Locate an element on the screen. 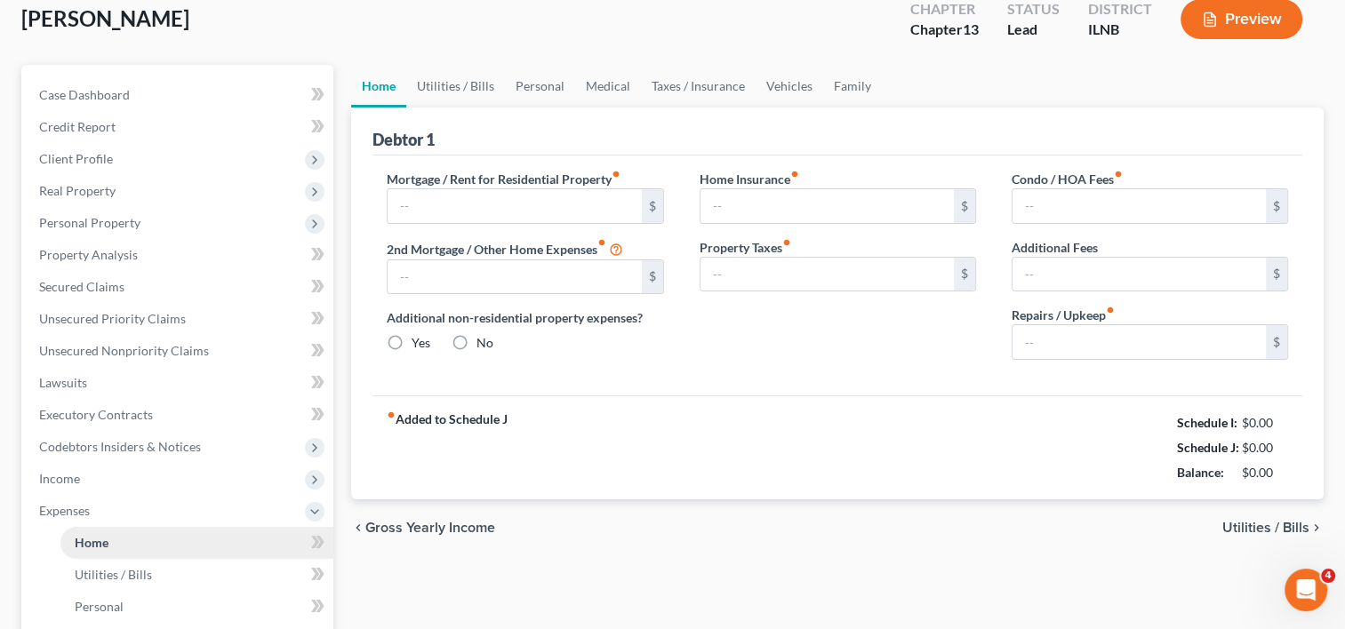 The image size is (1345, 629). strong: Schedule J: is located at coordinates (1208, 447).